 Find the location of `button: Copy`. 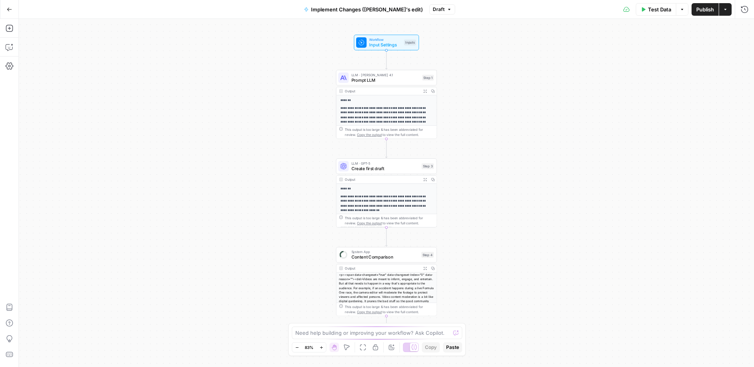

button: Copy is located at coordinates (431, 347).